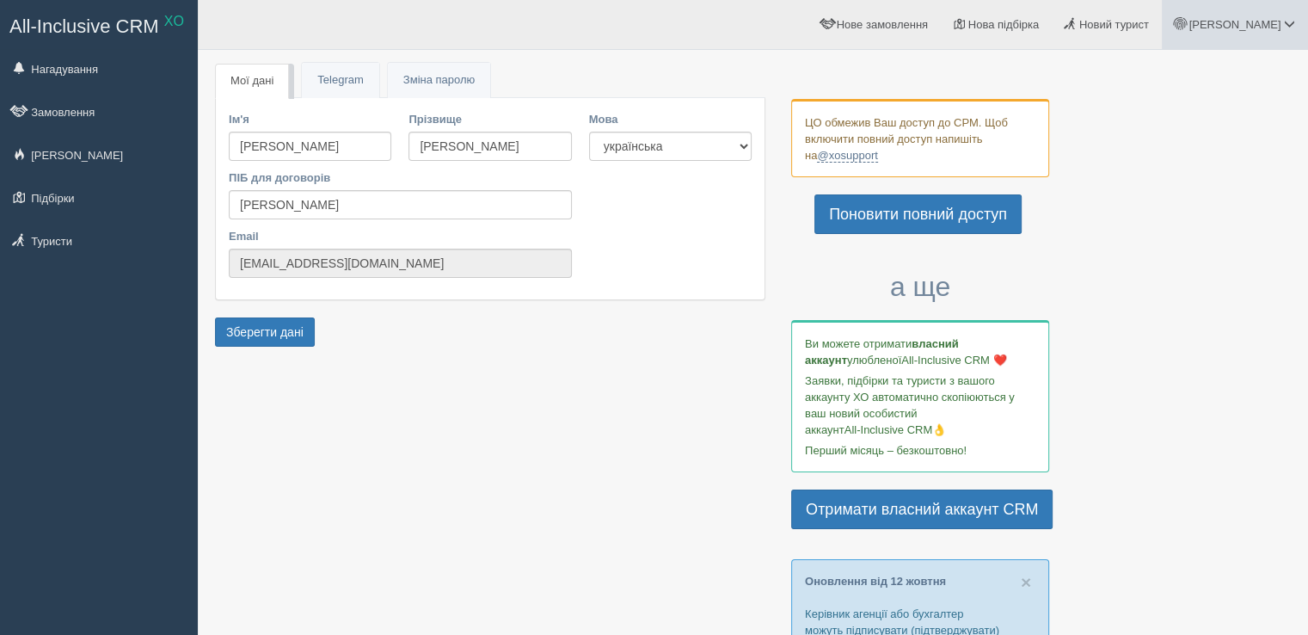 The width and height of the screenshot is (1308, 635). Describe the element at coordinates (400, 177) in the screenshot. I see `label: ПІБ для договорів` at that location.